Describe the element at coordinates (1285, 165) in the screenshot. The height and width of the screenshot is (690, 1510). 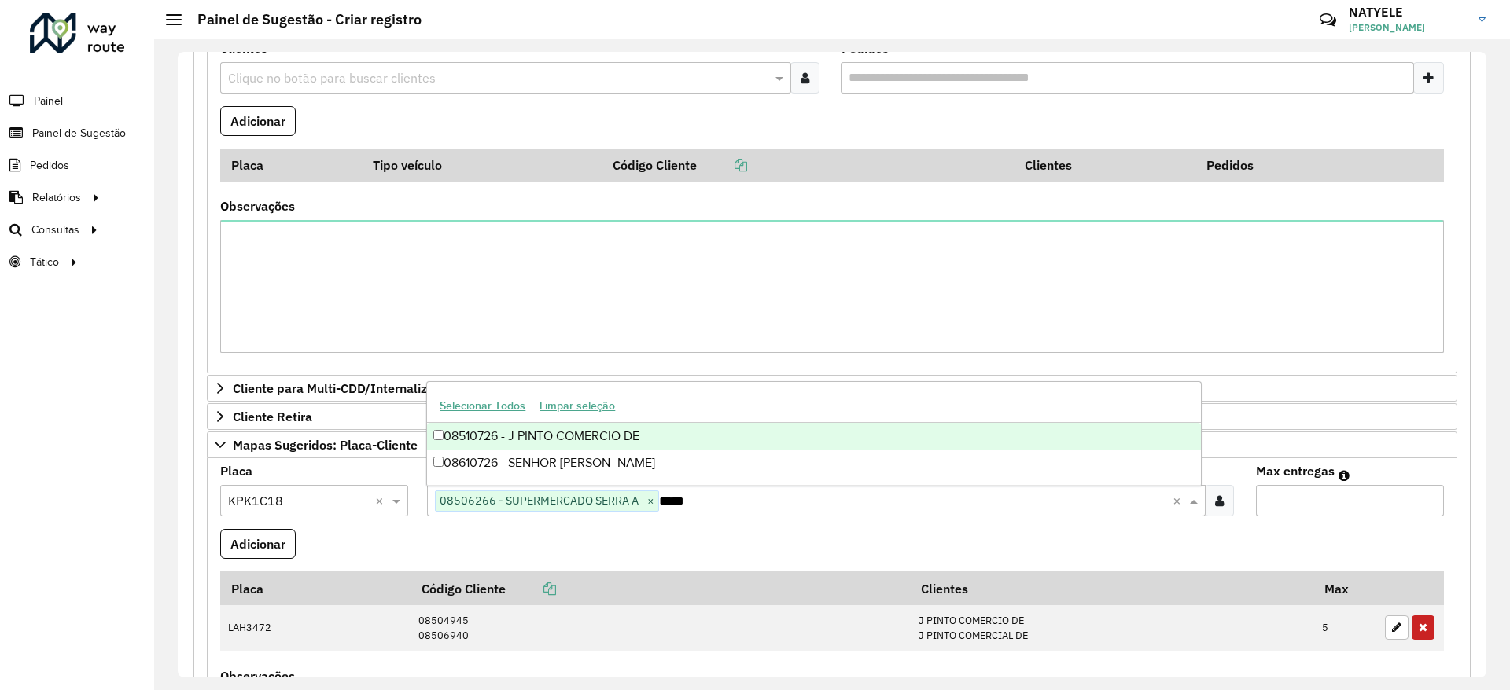
I see `th: Pedidos` at that location.